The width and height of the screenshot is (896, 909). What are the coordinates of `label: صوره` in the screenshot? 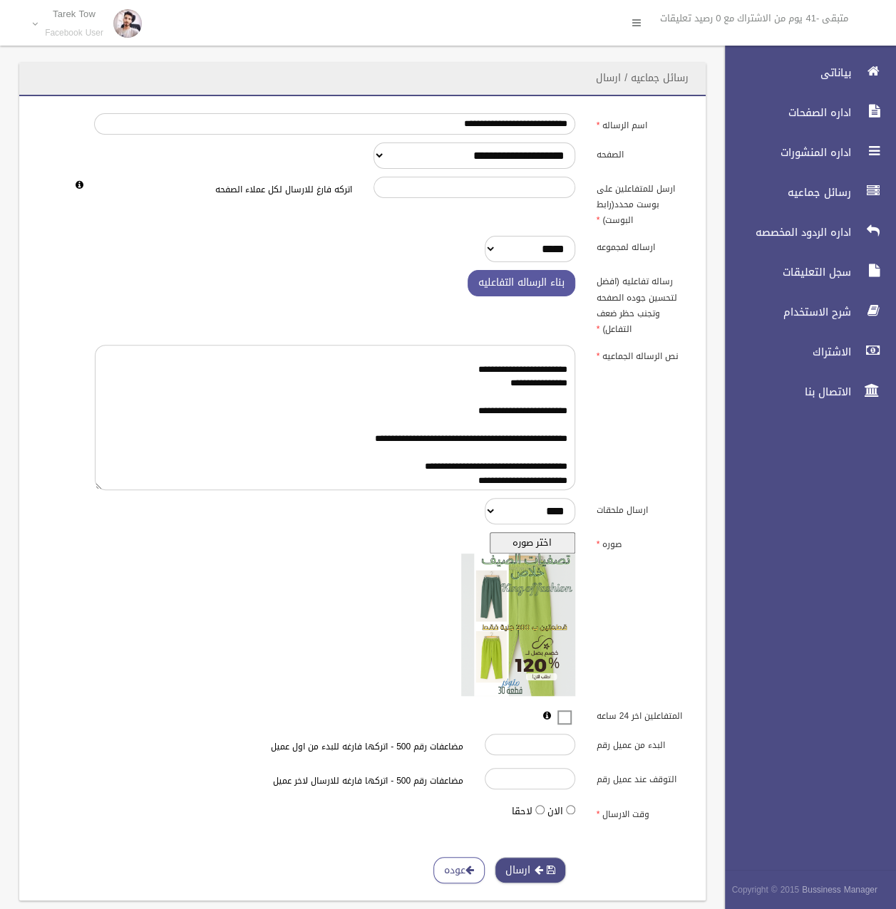 It's located at (641, 542).